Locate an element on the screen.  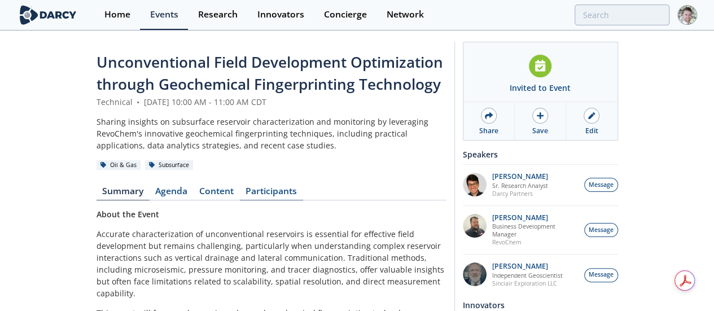
a: Agenda is located at coordinates (172, 194).